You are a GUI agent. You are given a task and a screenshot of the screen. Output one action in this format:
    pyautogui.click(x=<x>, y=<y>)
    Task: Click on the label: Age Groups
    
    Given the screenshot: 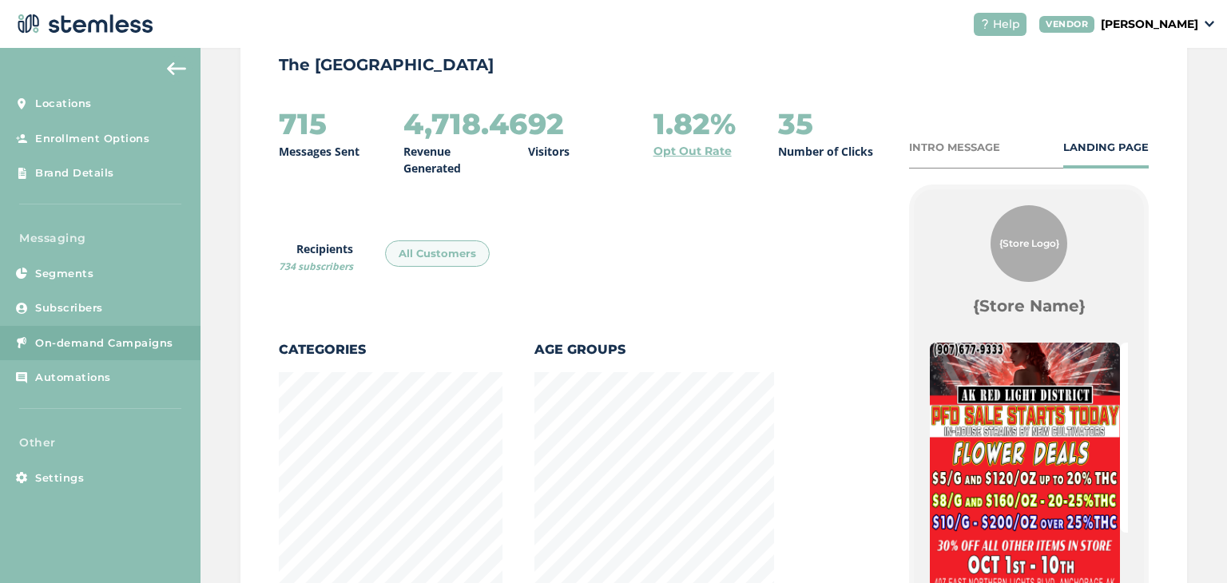 What is the action you would take?
    pyautogui.click(x=654, y=350)
    